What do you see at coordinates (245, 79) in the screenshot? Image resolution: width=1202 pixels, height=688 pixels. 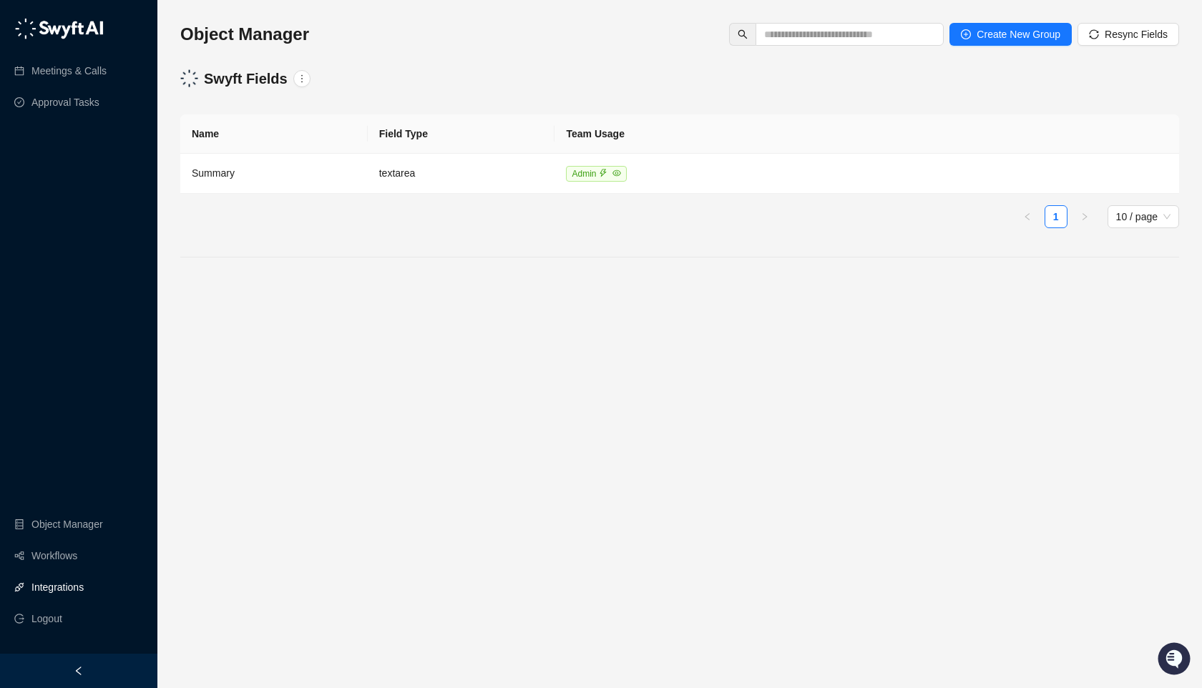 I see `h4: Swyft Fields` at bounding box center [245, 79].